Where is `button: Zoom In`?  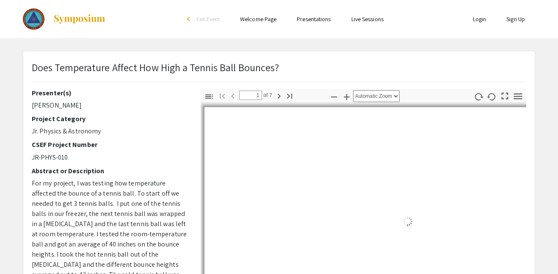 button: Zoom In is located at coordinates (346, 96).